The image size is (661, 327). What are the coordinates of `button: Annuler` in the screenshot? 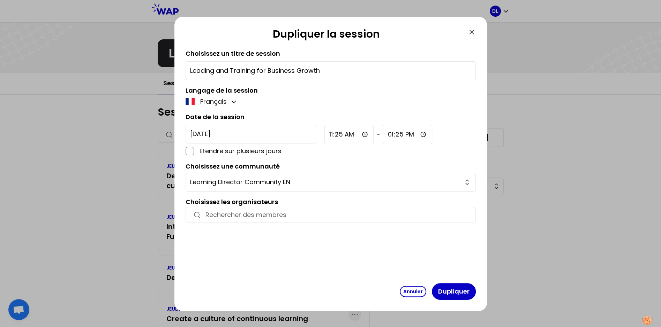 It's located at (413, 292).